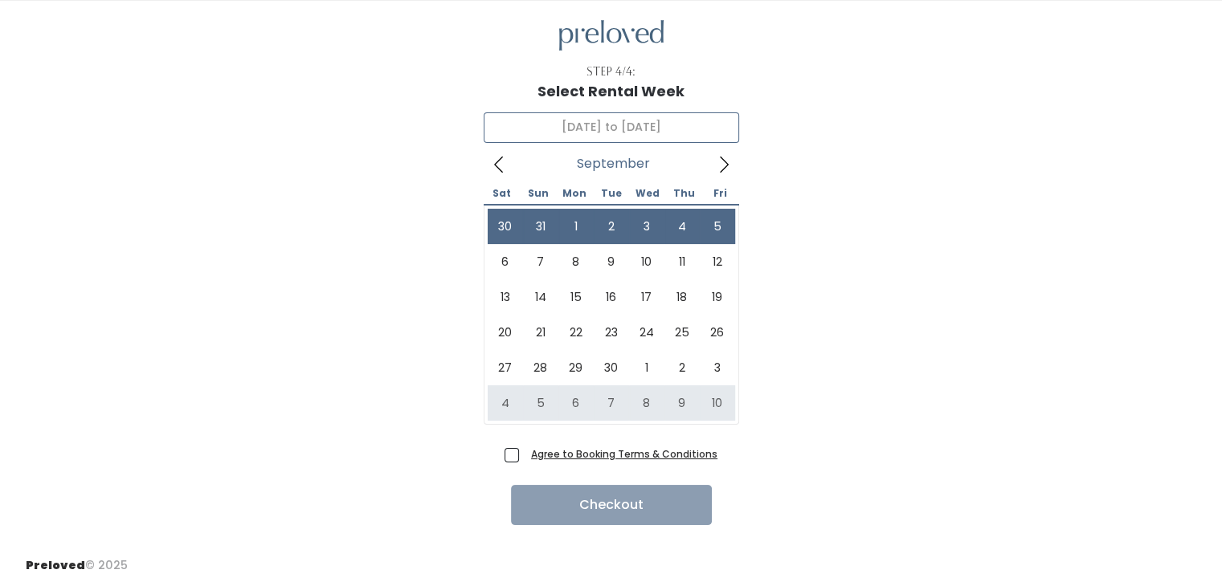  Describe the element at coordinates (647, 297) in the screenshot. I see `span: September 17, 2025` at that location.